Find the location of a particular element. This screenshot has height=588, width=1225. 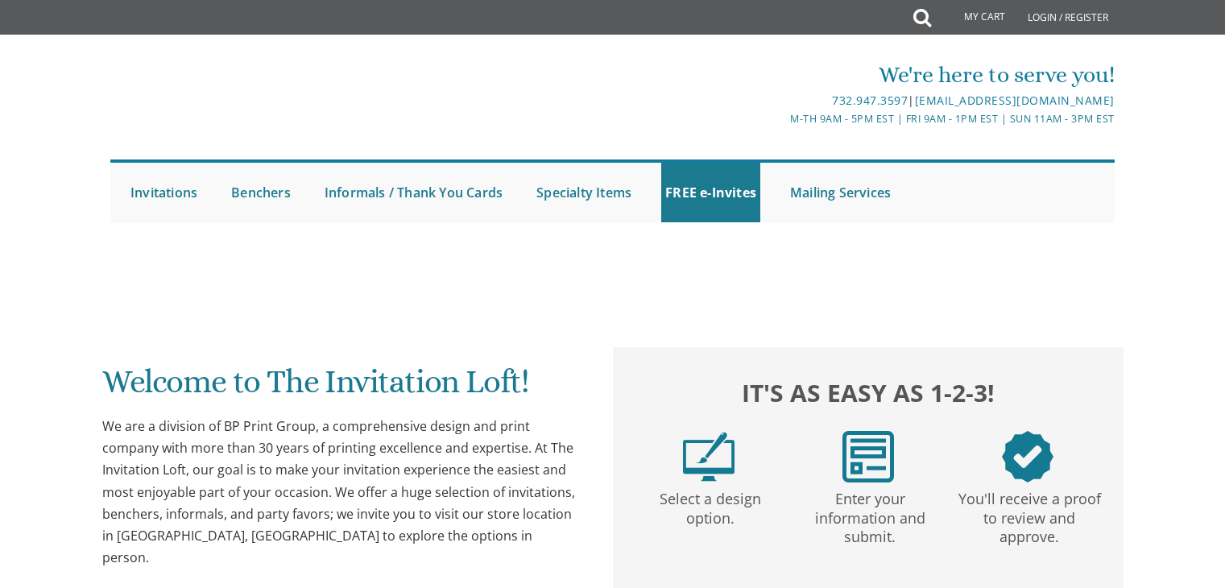

a: Invitations is located at coordinates (164, 193).